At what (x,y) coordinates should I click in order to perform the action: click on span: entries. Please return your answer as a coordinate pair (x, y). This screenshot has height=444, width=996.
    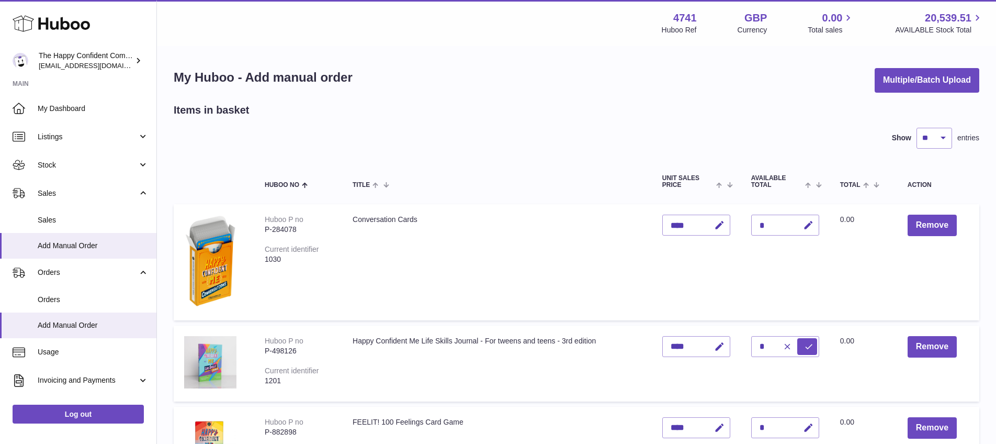
    Looking at the image, I should click on (969, 138).